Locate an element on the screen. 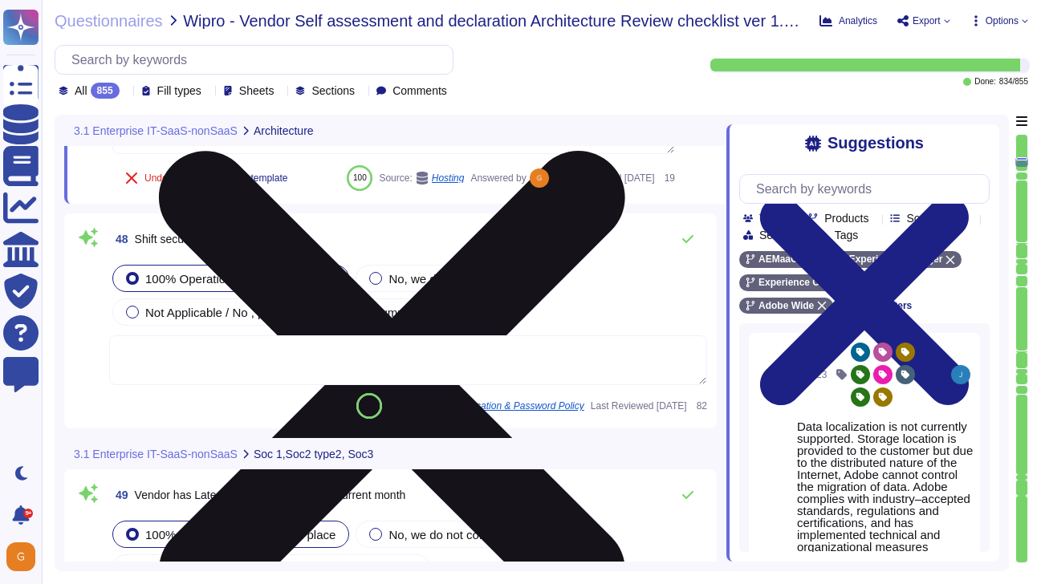 The width and height of the screenshot is (1041, 584). span: Sections is located at coordinates (333, 91).